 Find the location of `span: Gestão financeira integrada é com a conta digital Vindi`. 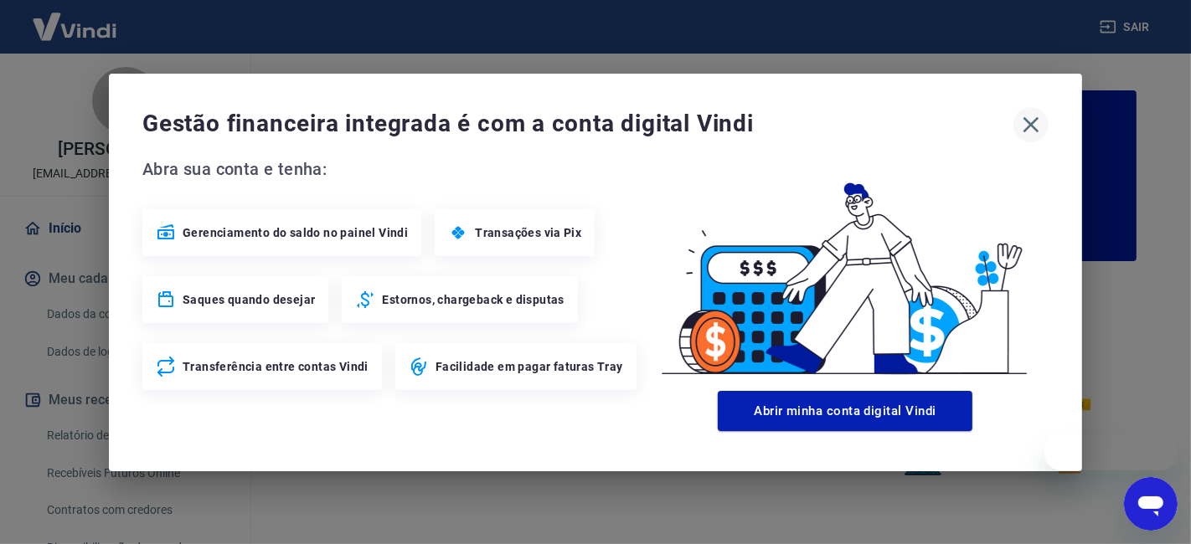

span: Gestão financeira integrada é com a conta digital Vindi is located at coordinates (578, 124).